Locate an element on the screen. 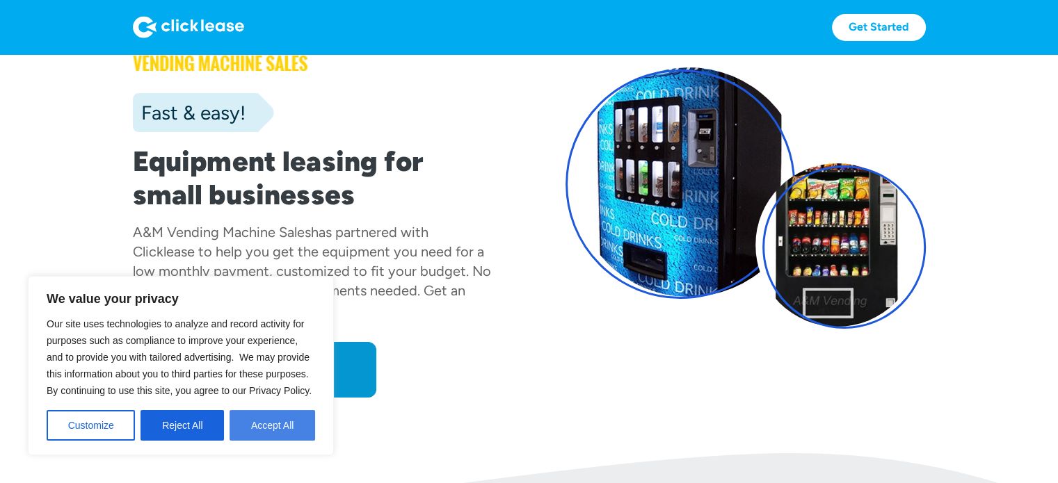 The image size is (1058, 483). a: Get Started is located at coordinates (878, 27).